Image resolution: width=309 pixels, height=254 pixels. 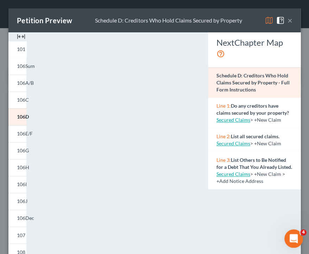 What do you see at coordinates (21, 37) in the screenshot?
I see `img: expand-e0f6d898513216a626fdd78e52531dac95497ffd26381d4c15ee2fc46db09dca.svg` at bounding box center [21, 37].